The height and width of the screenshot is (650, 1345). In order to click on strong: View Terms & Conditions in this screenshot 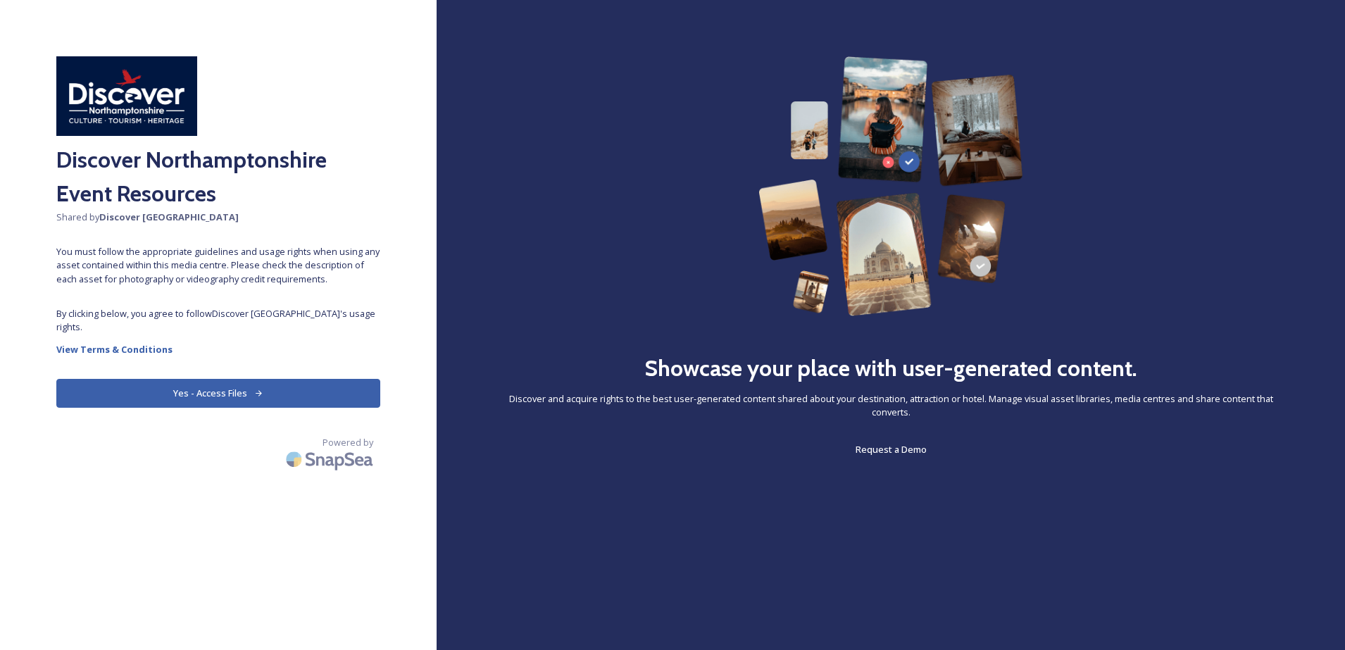, I will do `click(114, 349)`.